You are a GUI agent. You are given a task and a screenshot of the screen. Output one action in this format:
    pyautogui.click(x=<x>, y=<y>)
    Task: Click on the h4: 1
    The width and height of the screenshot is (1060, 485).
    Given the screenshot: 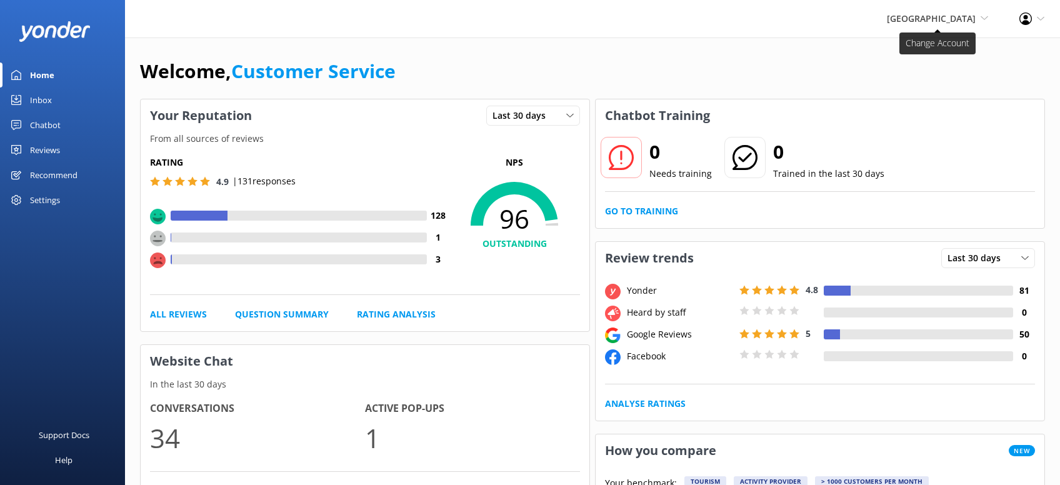 What is the action you would take?
    pyautogui.click(x=438, y=238)
    